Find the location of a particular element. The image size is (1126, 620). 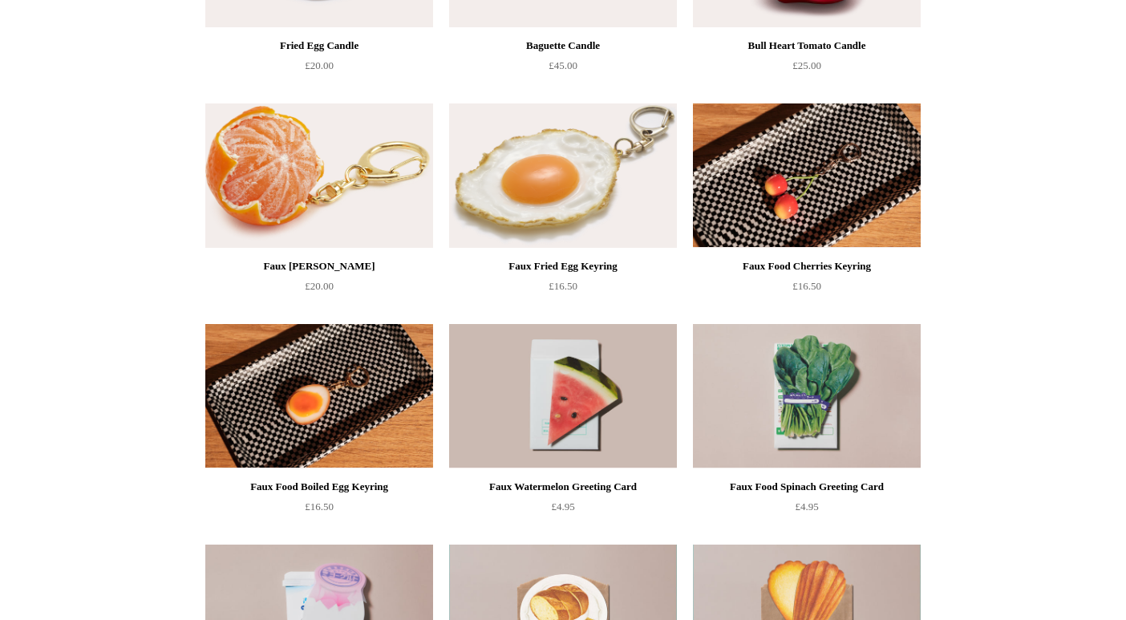

img: Faux Fried Egg Keyring is located at coordinates (563, 176).